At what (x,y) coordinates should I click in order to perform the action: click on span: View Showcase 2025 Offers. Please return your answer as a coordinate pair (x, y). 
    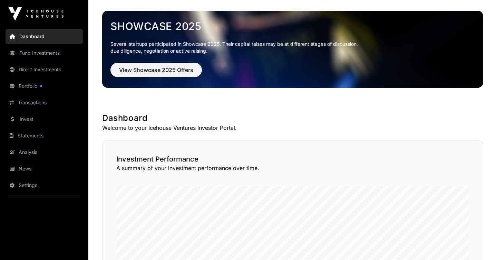
    Looking at the image, I should click on (156, 70).